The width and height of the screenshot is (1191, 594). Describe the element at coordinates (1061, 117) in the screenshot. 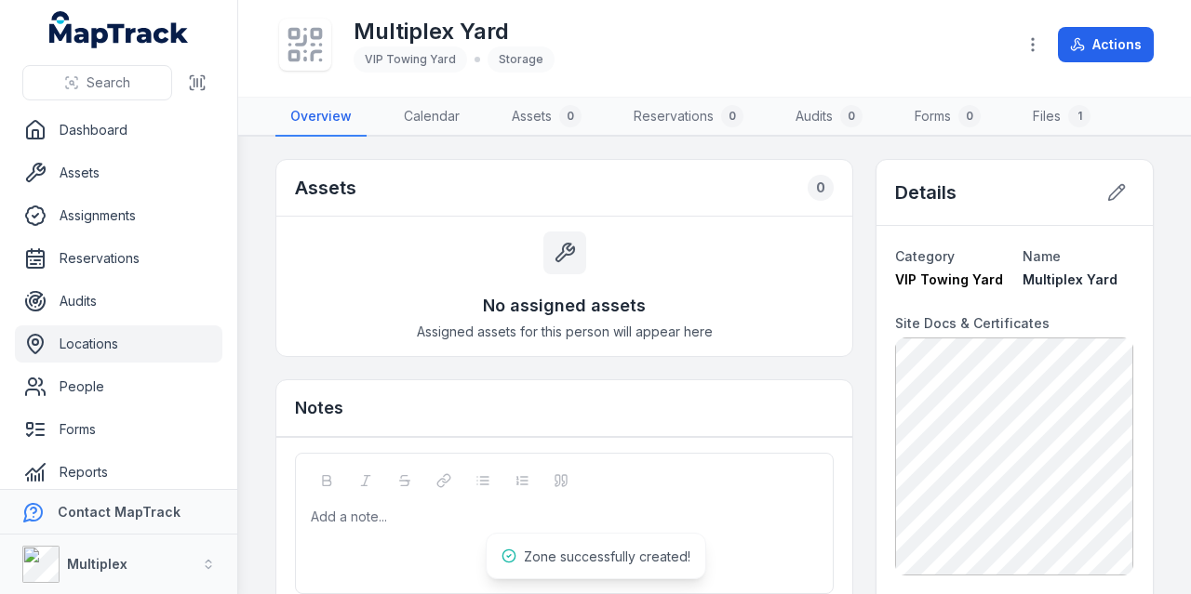

I see `a: Files1` at that location.